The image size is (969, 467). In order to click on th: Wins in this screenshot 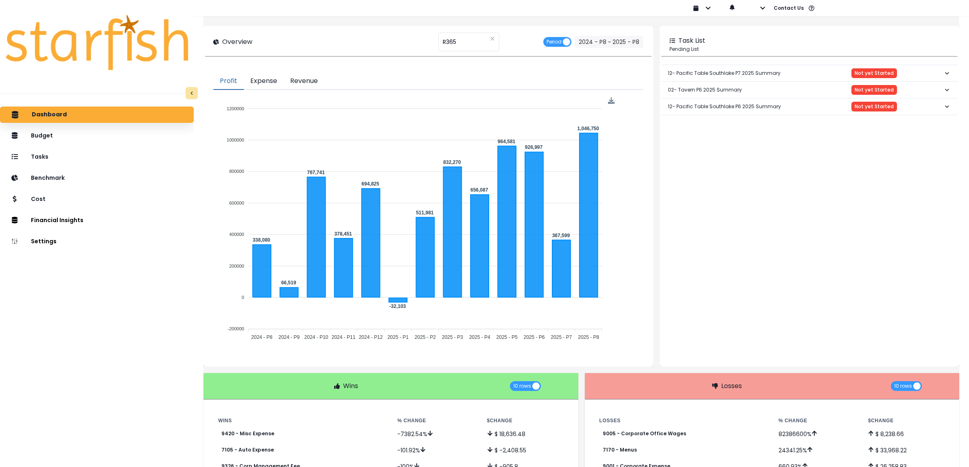, I will do `click(301, 421)`.